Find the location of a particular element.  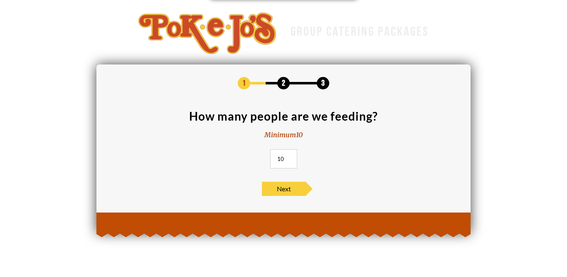

span: Next is located at coordinates (283, 189).